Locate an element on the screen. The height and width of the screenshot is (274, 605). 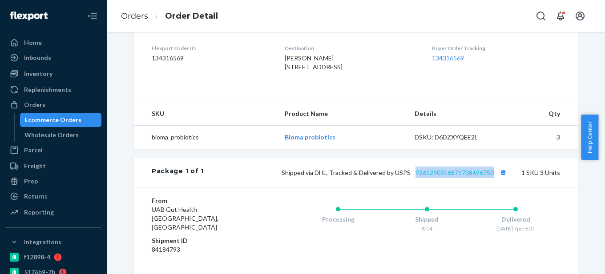
span: Shipped via DHL, Tracked & Delivered by USPS is located at coordinates (395, 173).